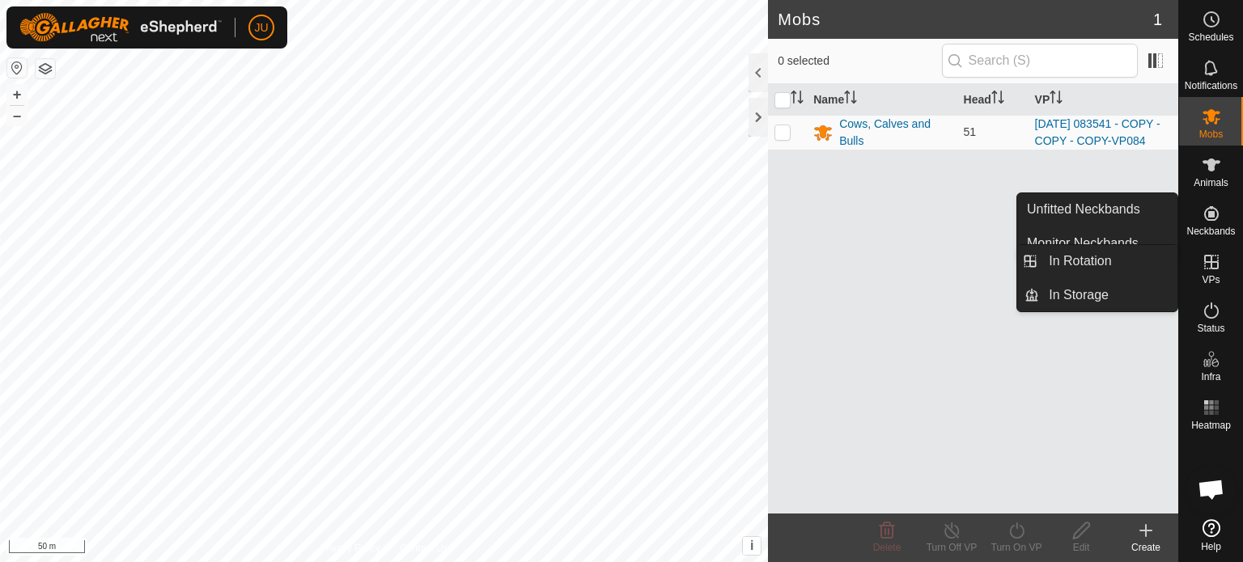 The width and height of the screenshot is (1243, 562). What do you see at coordinates (1097, 210) in the screenshot?
I see `li: Unfitted Neckbands` at bounding box center [1097, 210].